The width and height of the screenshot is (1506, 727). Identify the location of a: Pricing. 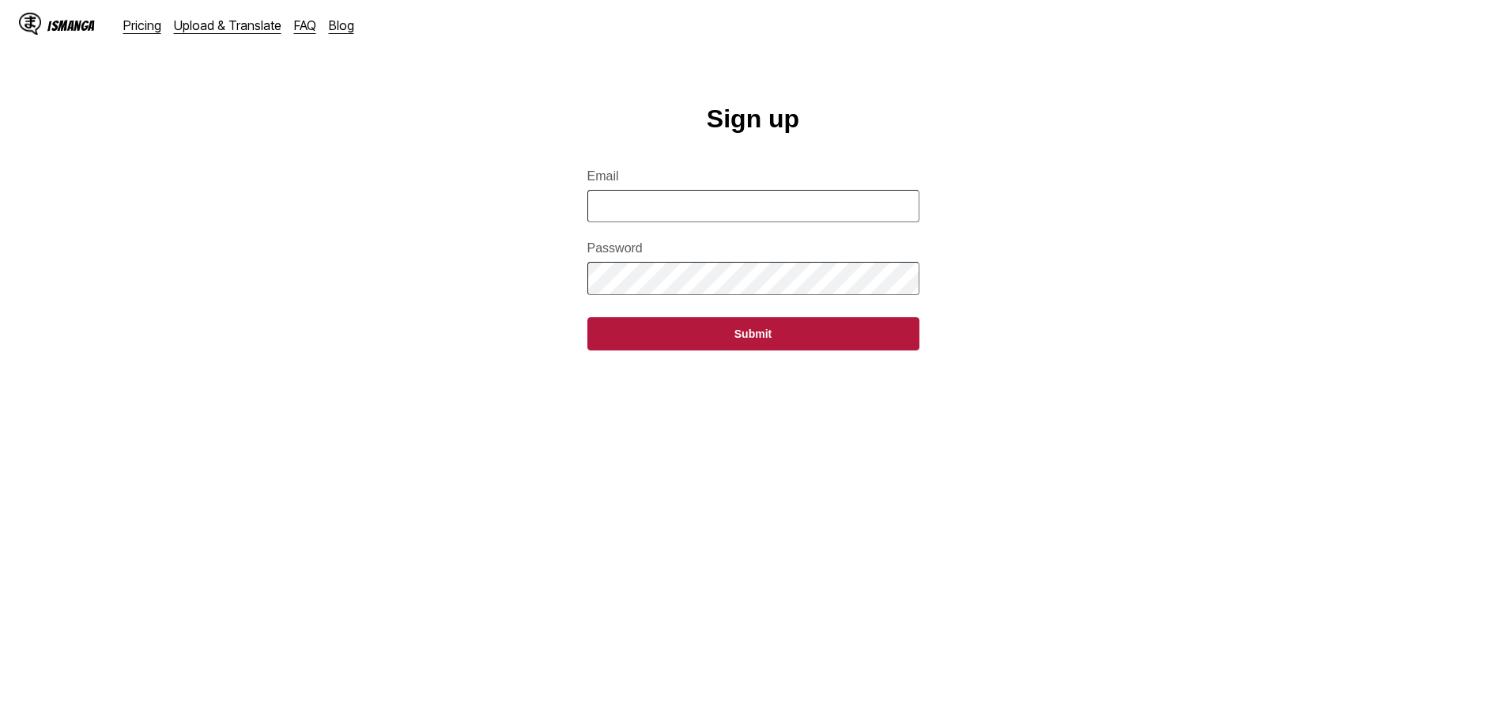
(142, 25).